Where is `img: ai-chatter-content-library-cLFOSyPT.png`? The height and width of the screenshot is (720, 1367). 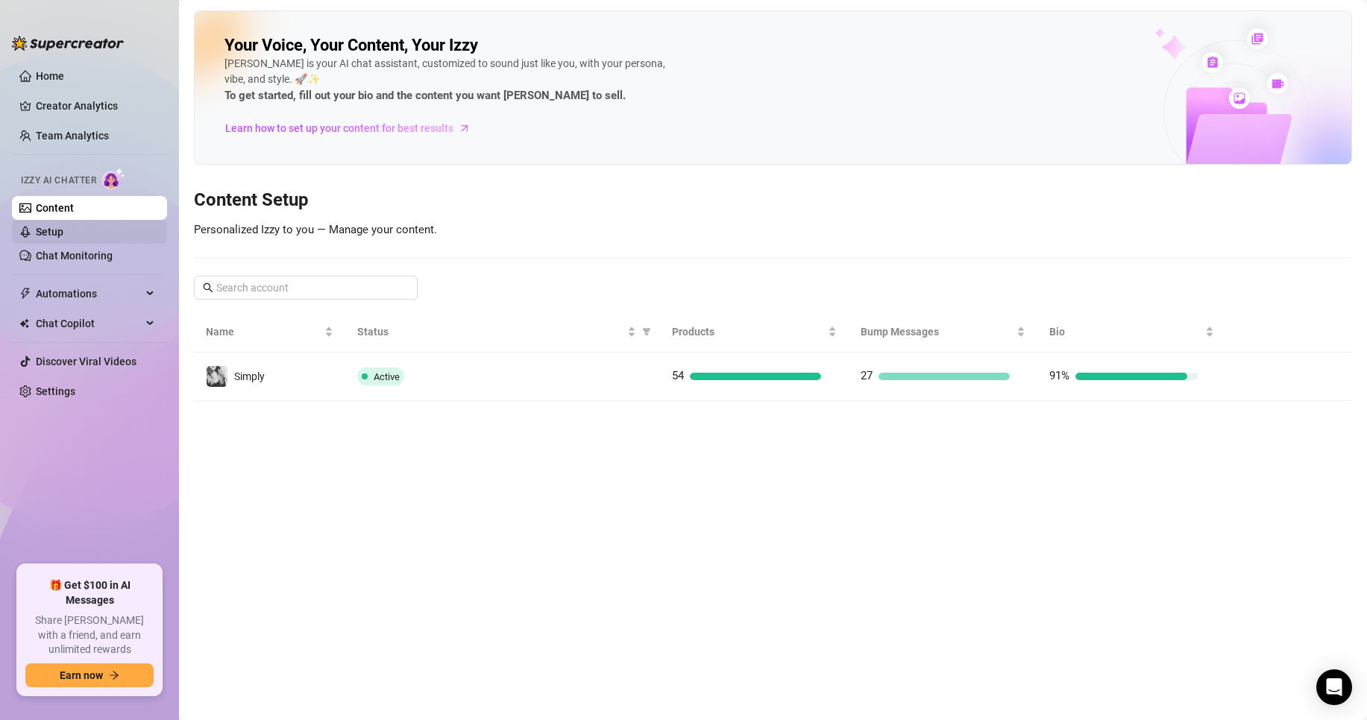
img: ai-chatter-content-library-cLFOSyPT.png is located at coordinates (1236, 88).